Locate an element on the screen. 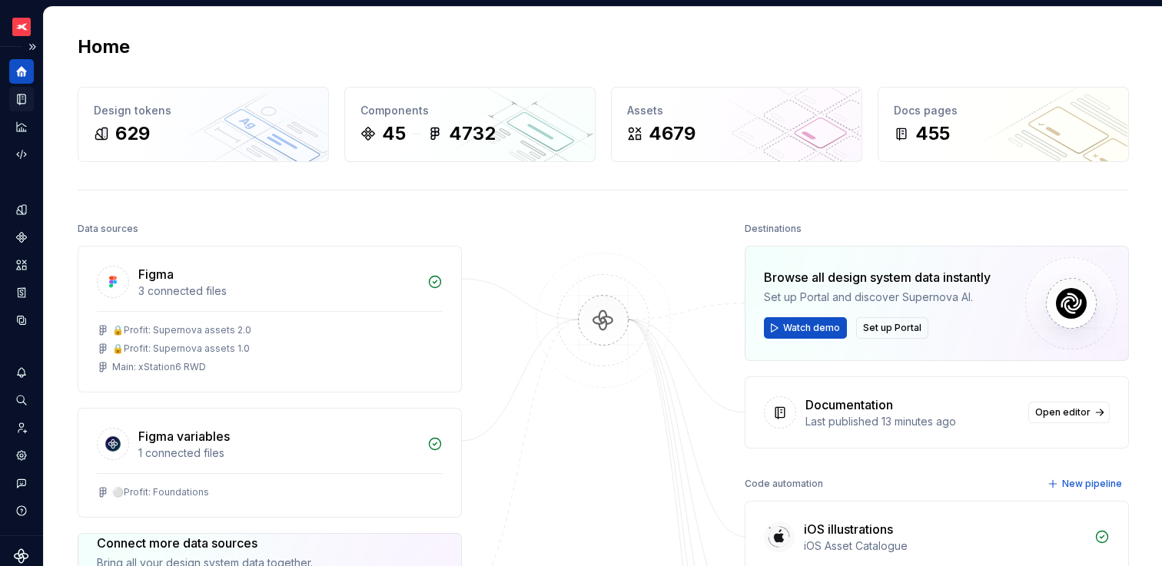 The height and width of the screenshot is (566, 1162). a: Home is located at coordinates (22, 71).